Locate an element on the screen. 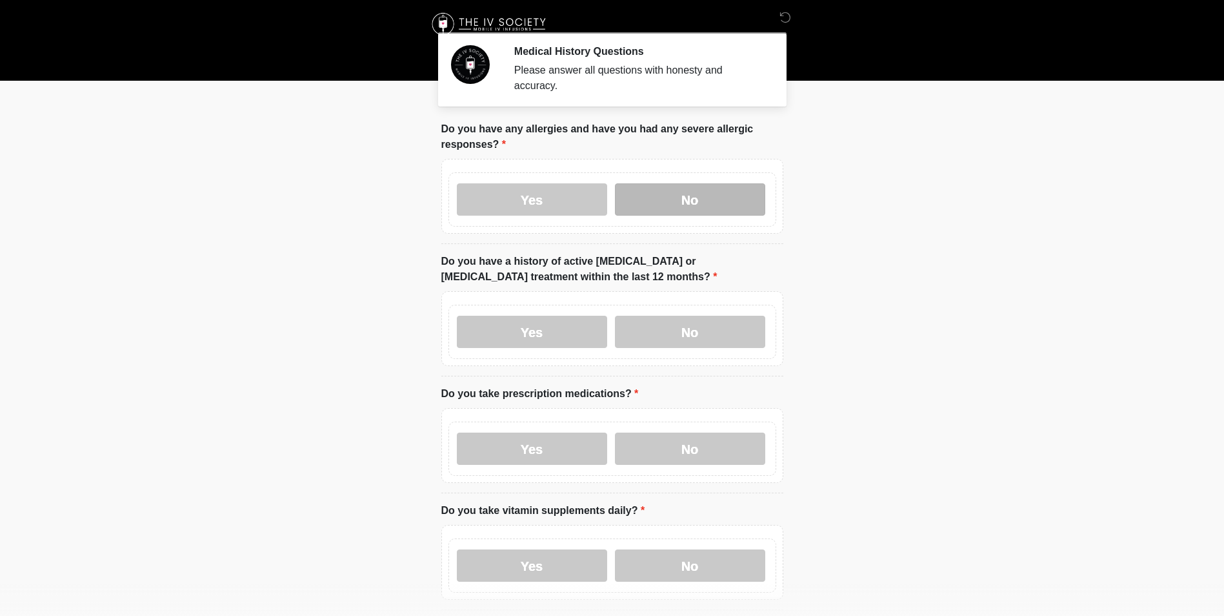 This screenshot has height=616, width=1224. img: The IV Society Logo is located at coordinates (490, 24).